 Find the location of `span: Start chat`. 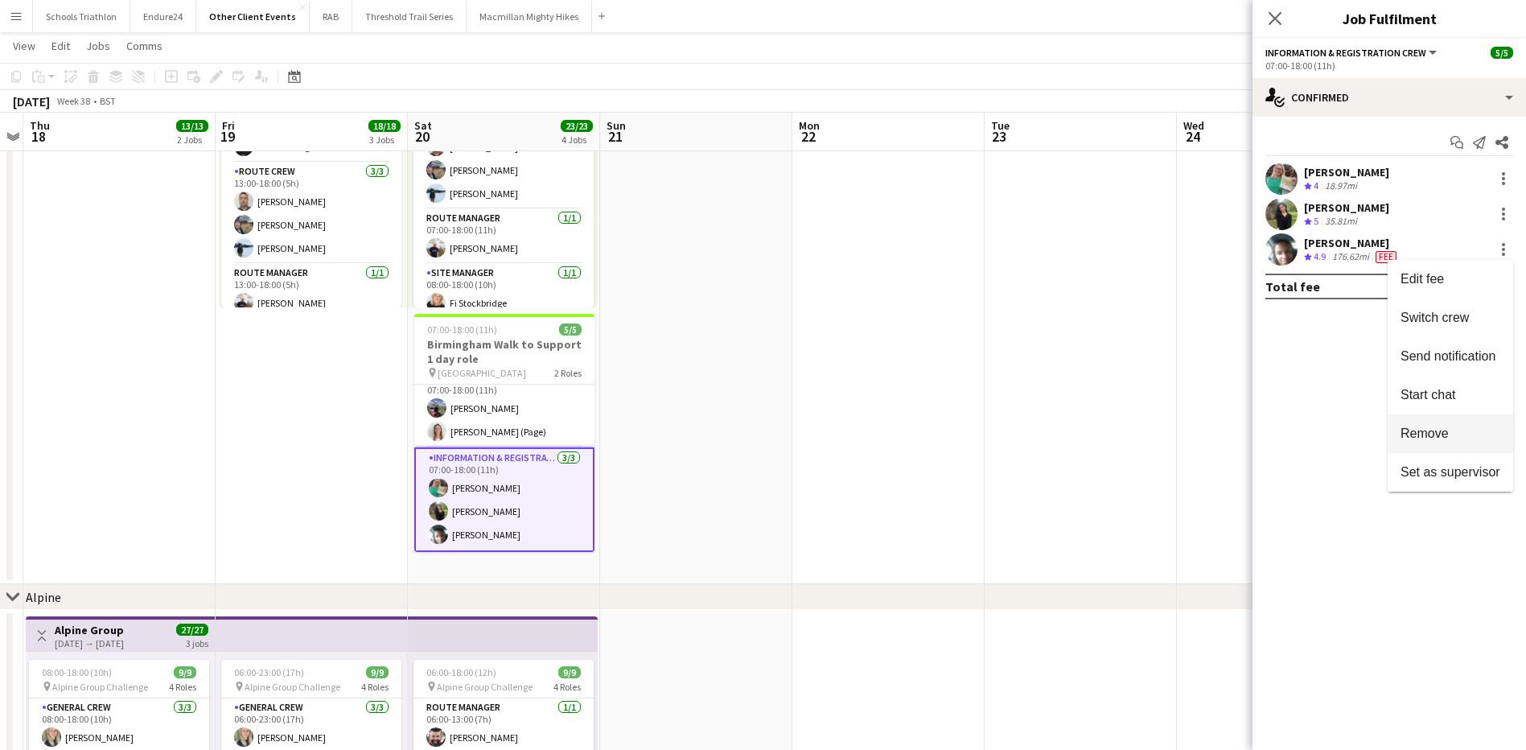

span: Start chat is located at coordinates (1428, 394).